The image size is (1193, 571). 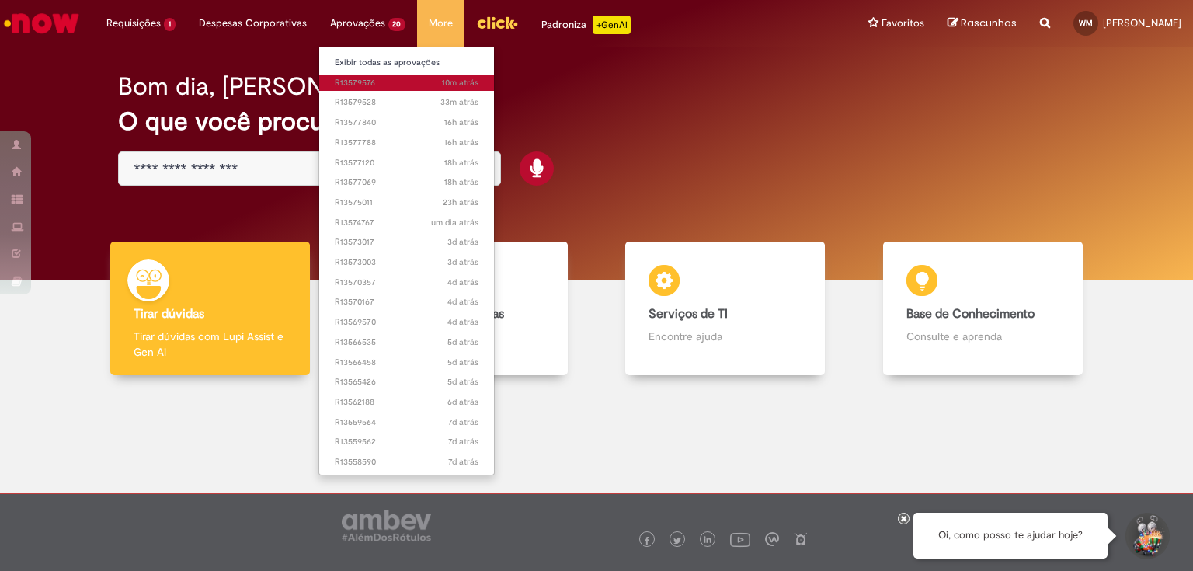 What do you see at coordinates (407, 102) in the screenshot?
I see `span: R13579528` at bounding box center [407, 102].